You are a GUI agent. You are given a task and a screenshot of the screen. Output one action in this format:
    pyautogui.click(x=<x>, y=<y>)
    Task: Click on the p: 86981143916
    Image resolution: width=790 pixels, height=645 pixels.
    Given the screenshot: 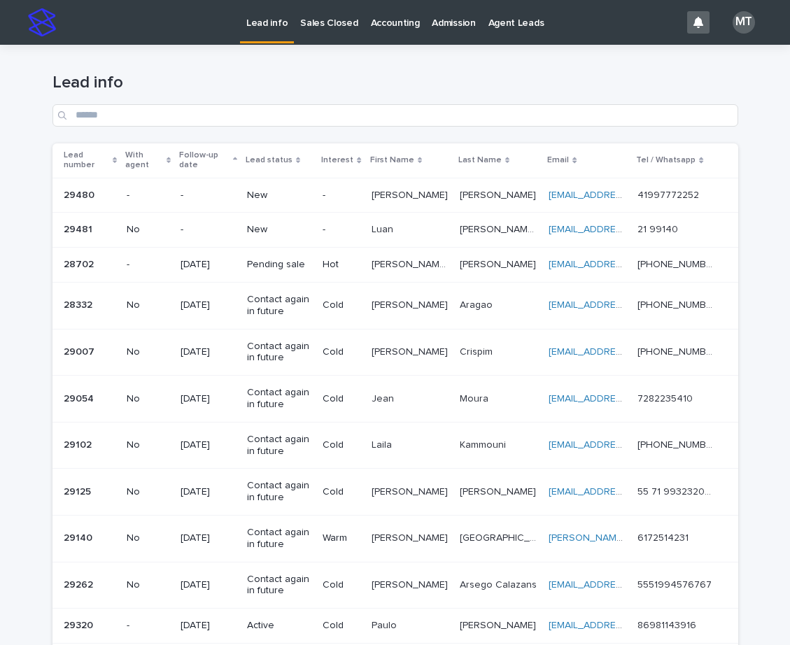 What is the action you would take?
    pyautogui.click(x=668, y=624)
    